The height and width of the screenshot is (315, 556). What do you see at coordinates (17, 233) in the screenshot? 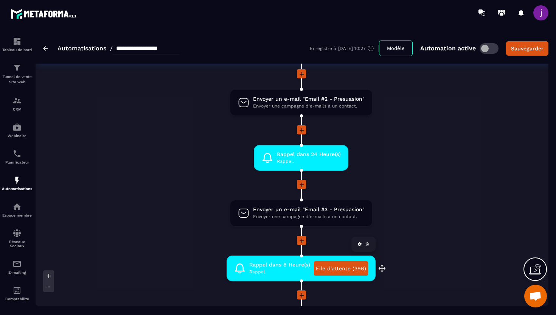
I see `img: social-network` at bounding box center [17, 233].